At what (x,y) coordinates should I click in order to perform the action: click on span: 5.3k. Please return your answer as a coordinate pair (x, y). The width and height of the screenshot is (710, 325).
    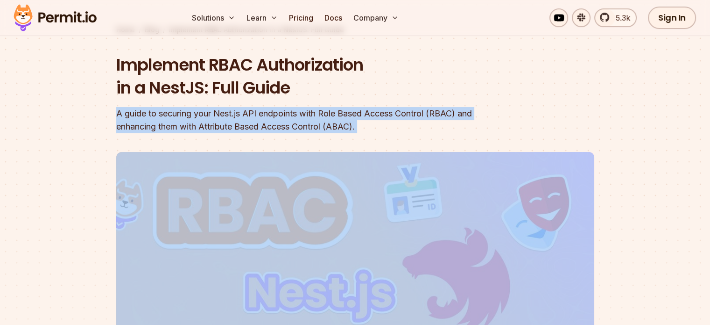
    Looking at the image, I should click on (620, 18).